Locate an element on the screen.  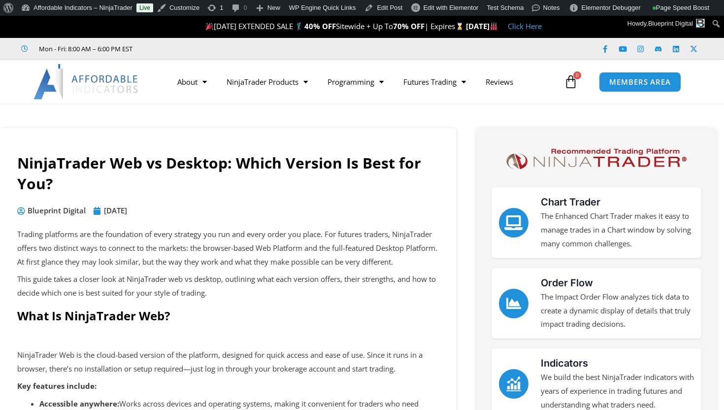
p: The Impact Order Flow analyzes tick data to create a dynamic display of details that truly impact... is located at coordinates (617, 311).